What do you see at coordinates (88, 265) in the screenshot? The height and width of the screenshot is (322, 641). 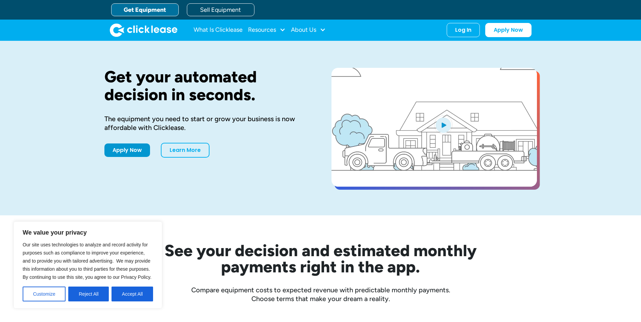 I see `div: We value your privacy` at bounding box center [88, 265].